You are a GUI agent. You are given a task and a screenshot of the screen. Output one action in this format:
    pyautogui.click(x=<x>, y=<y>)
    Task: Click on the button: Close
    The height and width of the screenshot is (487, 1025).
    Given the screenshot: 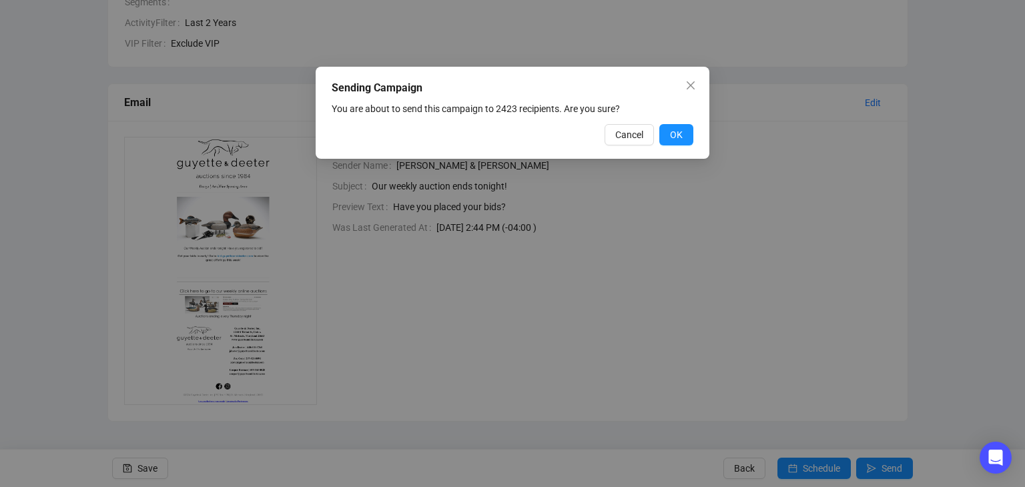 What is the action you would take?
    pyautogui.click(x=690, y=85)
    